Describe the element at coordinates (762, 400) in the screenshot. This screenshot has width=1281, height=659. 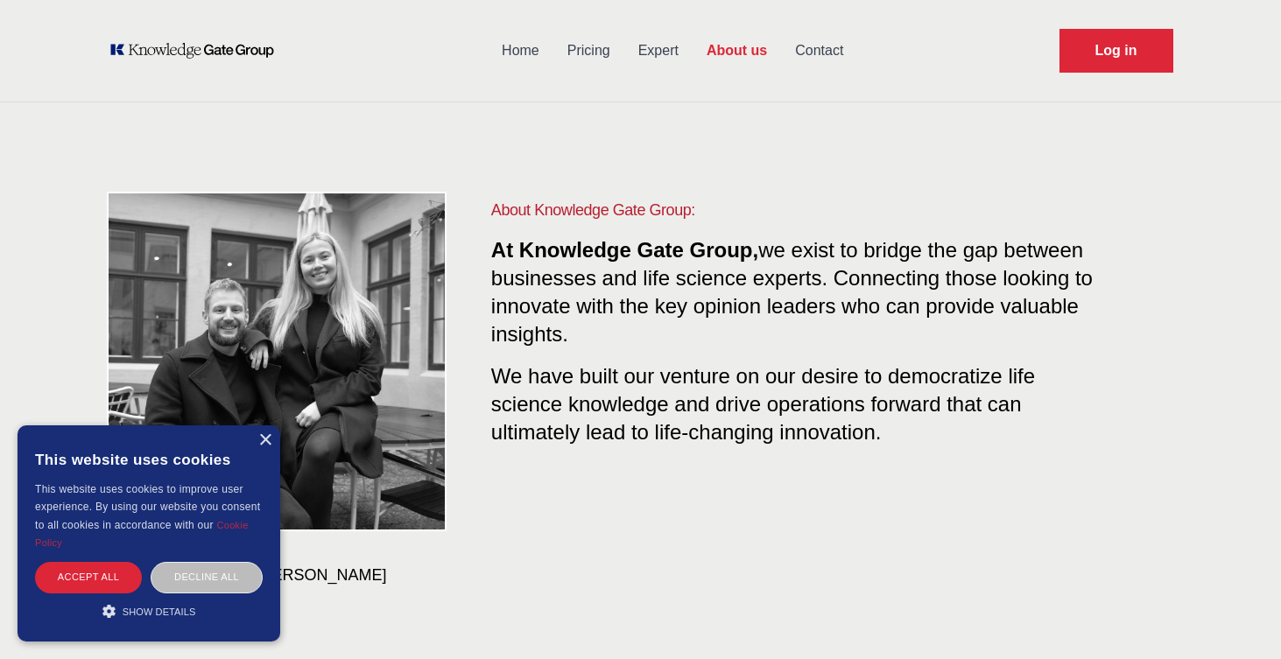
I see `span: We have built our venture on our desire to democratize life science knowledge and drive operation...` at that location.